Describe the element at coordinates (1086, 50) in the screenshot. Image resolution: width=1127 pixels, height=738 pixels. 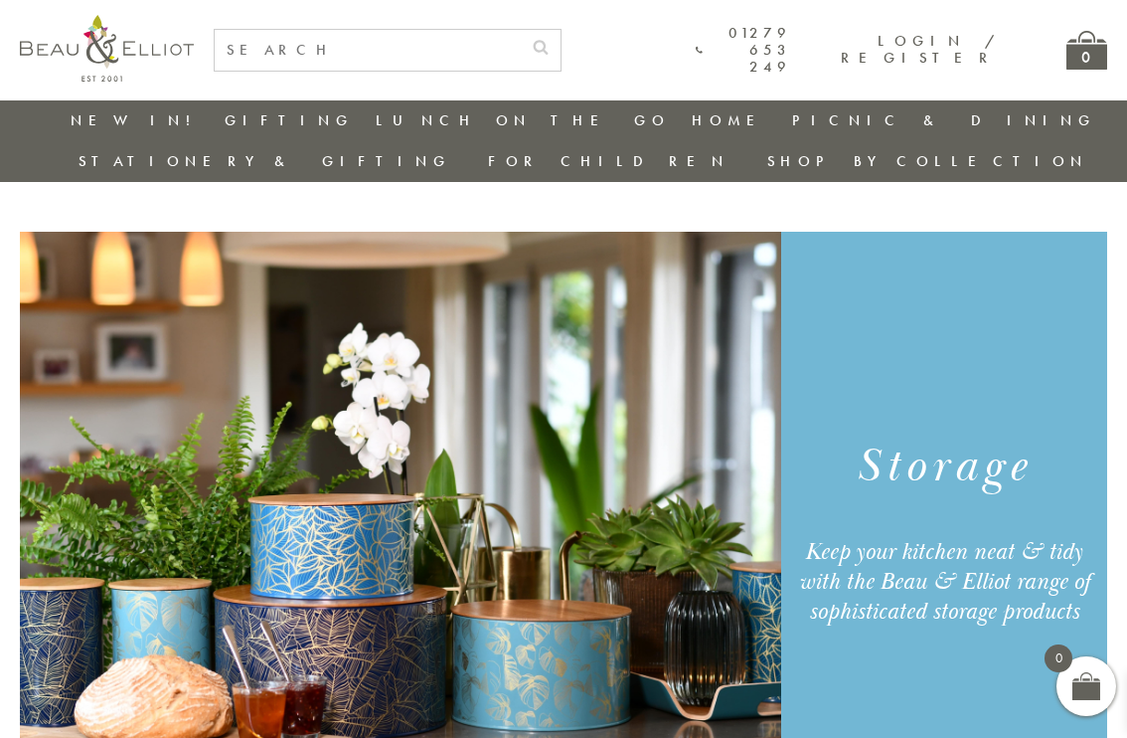
I see `div: 0` at that location.